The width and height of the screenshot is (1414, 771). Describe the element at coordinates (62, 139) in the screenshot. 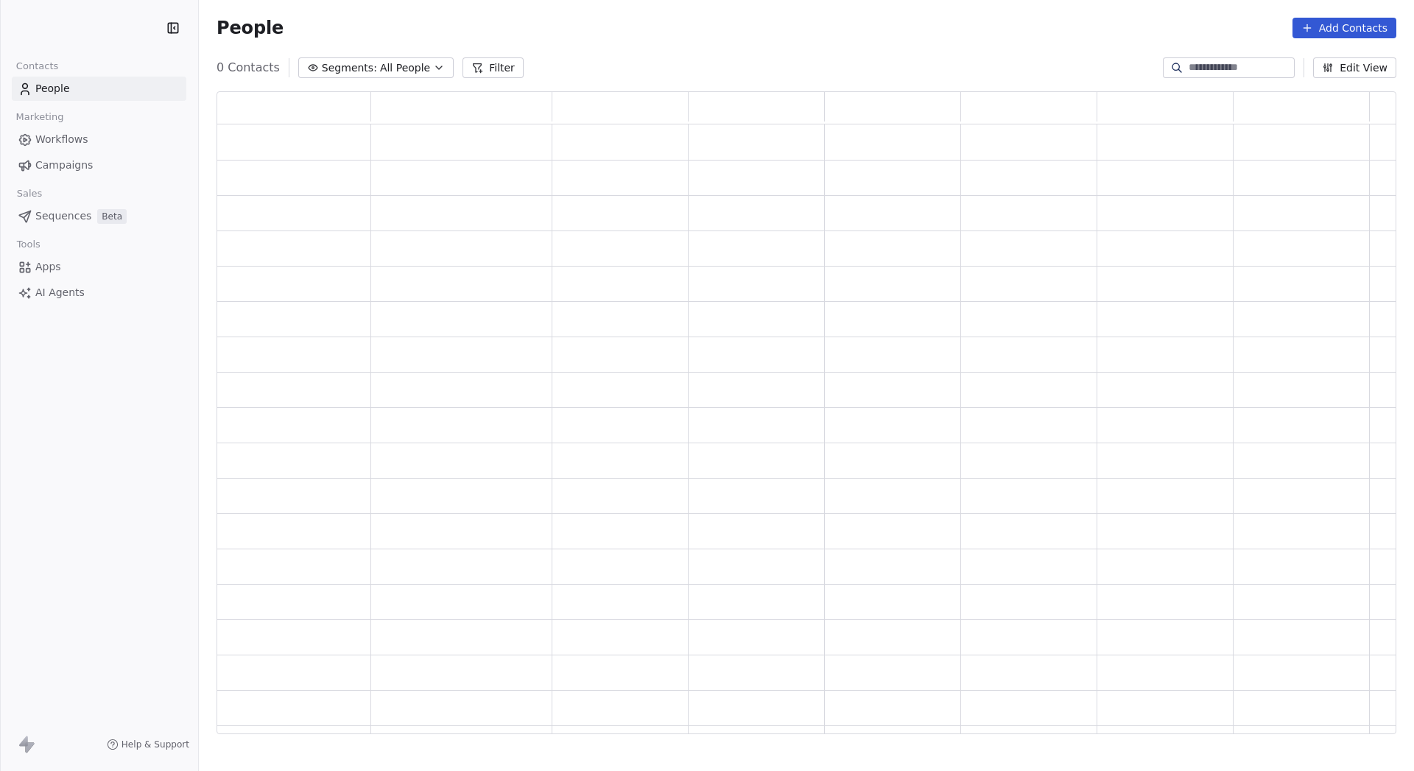

I see `span: Workflows` at that location.